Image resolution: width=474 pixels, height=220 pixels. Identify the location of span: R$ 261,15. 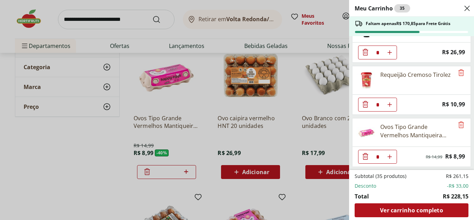
(457, 176).